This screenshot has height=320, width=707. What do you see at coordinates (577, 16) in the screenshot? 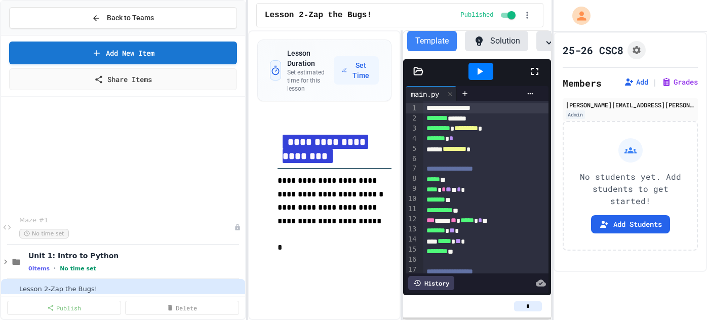
I see `div: My Account` at bounding box center [577, 16].